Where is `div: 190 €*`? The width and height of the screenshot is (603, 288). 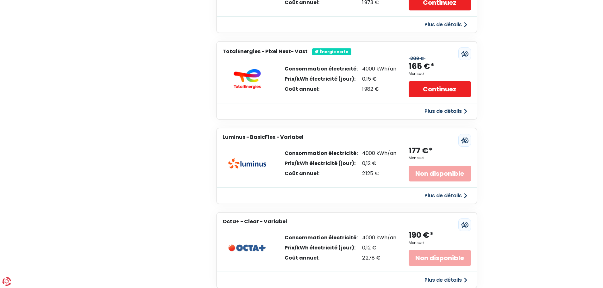 div: 190 €* is located at coordinates (421, 235).